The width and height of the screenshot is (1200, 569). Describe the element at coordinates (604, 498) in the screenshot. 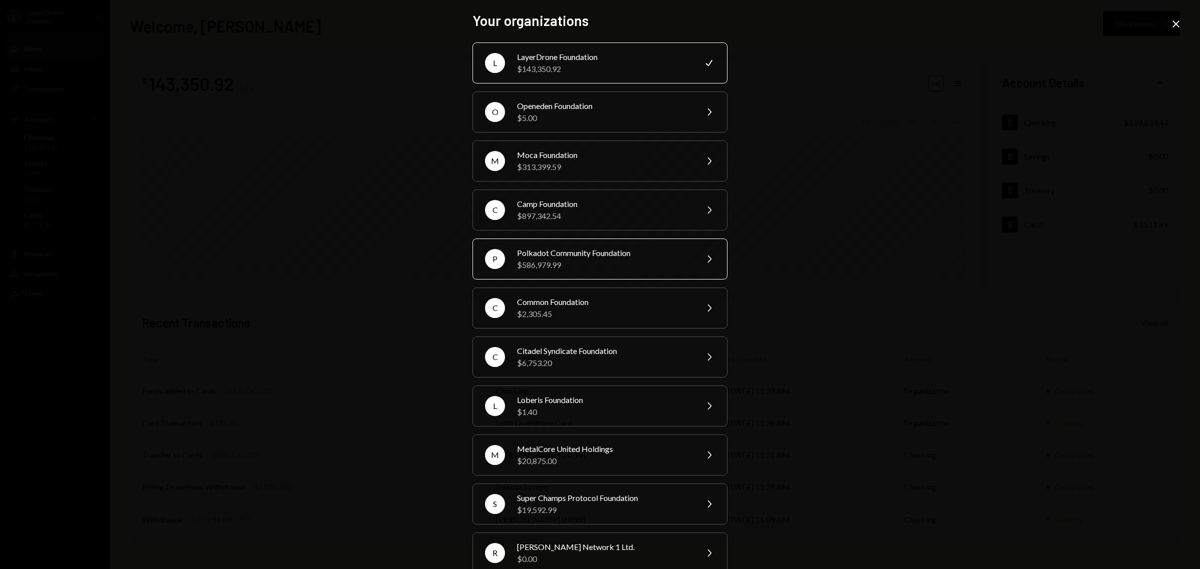

I see `div: Super Champs Protocol Foundation` at that location.